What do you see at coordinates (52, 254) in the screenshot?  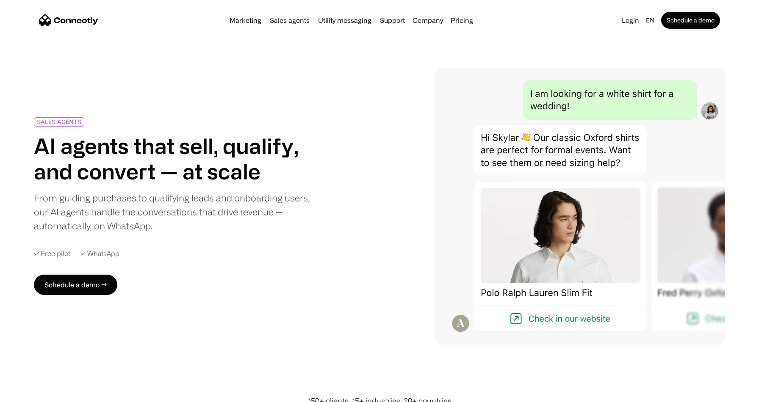 I see `div: ✓ Free pilot` at bounding box center [52, 254].